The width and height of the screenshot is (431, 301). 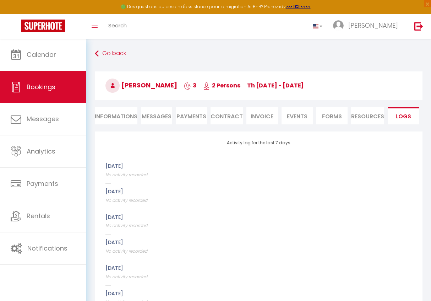 I want to click on span: 3, so click(x=190, y=85).